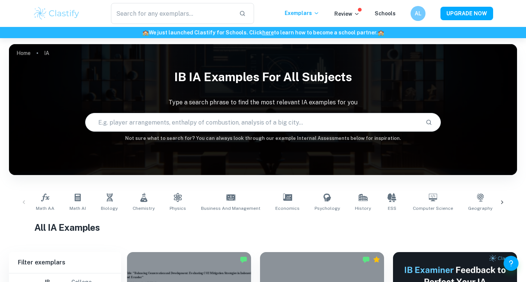  What do you see at coordinates (78, 208) in the screenshot?
I see `span: Math AI` at bounding box center [78, 208].